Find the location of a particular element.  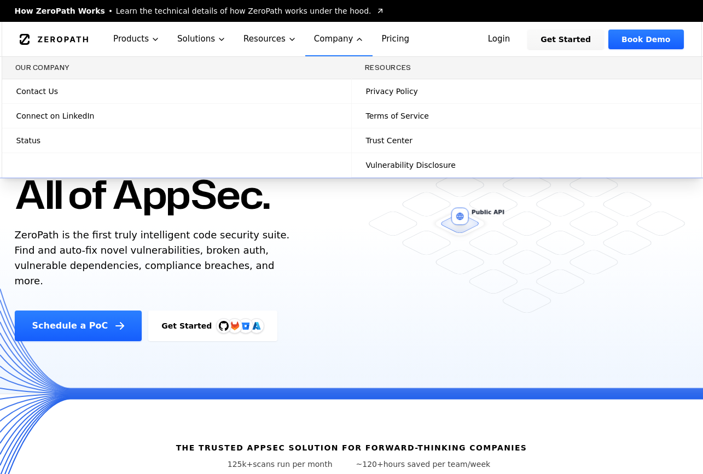

p: scans run per month is located at coordinates (280, 465).